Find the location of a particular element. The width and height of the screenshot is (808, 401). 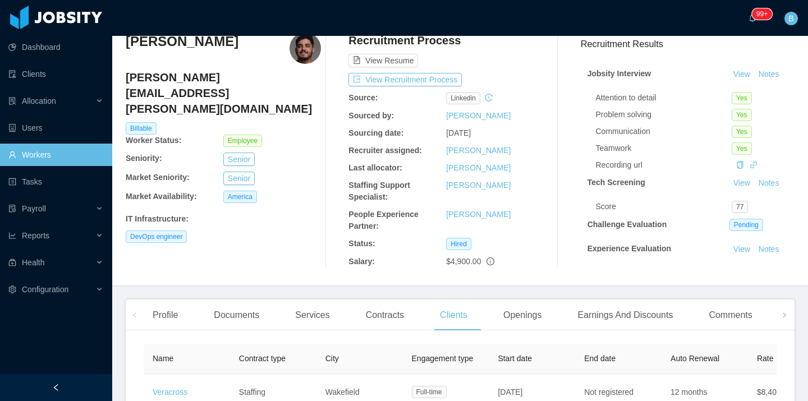

span: End date is located at coordinates (599, 358).